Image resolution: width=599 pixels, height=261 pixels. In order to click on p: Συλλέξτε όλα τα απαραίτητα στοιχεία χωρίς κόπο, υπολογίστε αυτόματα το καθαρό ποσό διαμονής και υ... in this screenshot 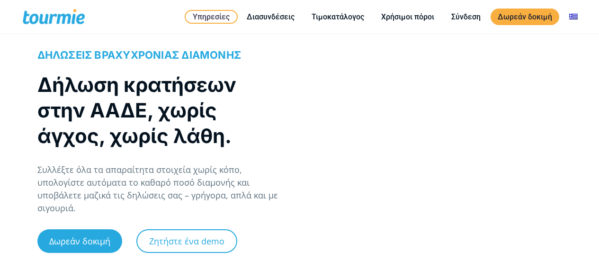, I will do `click(163, 189)`.